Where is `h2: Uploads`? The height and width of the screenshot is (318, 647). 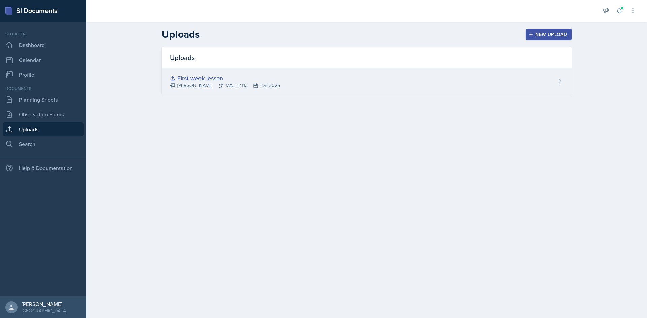 h2: Uploads is located at coordinates (181, 34).